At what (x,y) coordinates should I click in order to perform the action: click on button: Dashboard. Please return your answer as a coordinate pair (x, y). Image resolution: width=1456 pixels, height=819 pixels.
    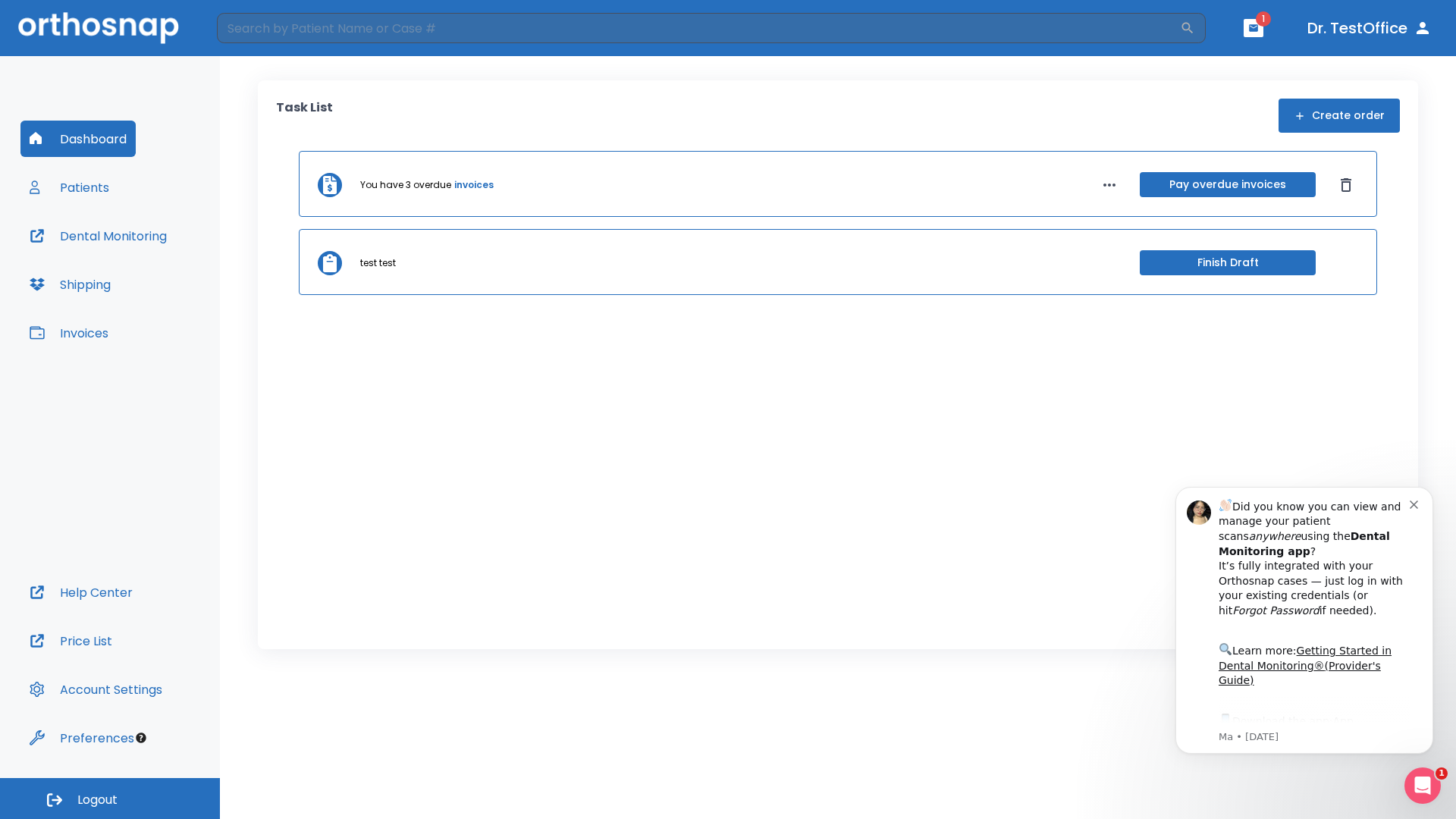
    Looking at the image, I should click on (79, 139).